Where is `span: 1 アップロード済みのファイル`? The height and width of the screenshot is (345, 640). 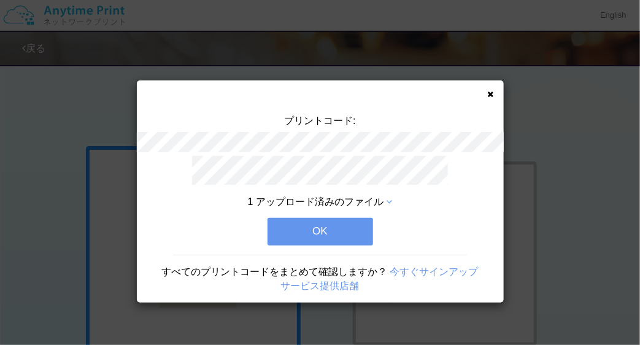
span: 1 アップロード済みのファイル is located at coordinates (315, 201).